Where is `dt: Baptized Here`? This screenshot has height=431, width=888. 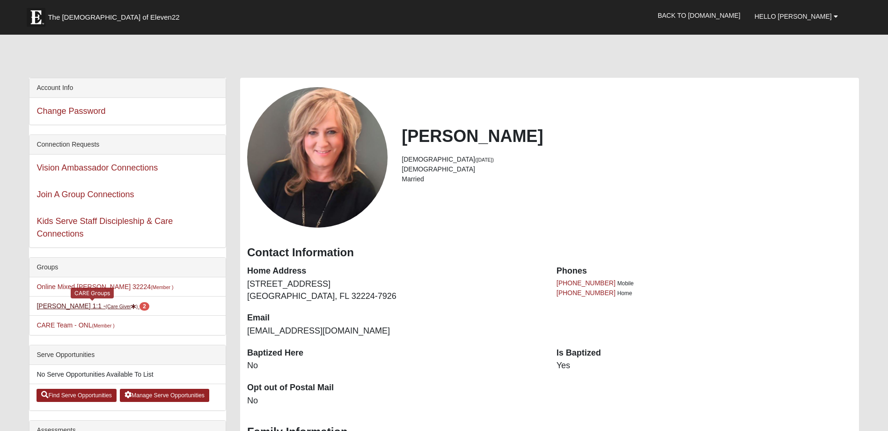 dt: Baptized Here is located at coordinates (395, 353).